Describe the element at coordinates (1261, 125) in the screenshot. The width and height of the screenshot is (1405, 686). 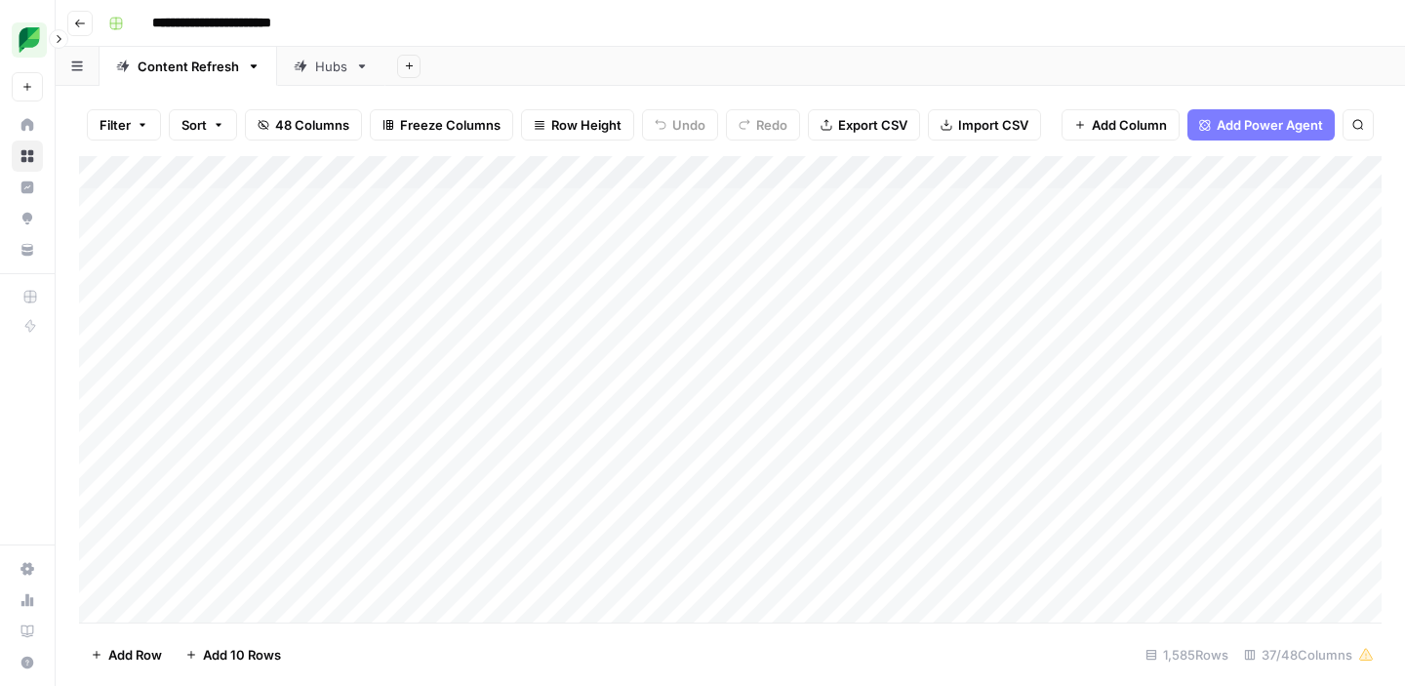
I see `button: Add Power Agent` at that location.